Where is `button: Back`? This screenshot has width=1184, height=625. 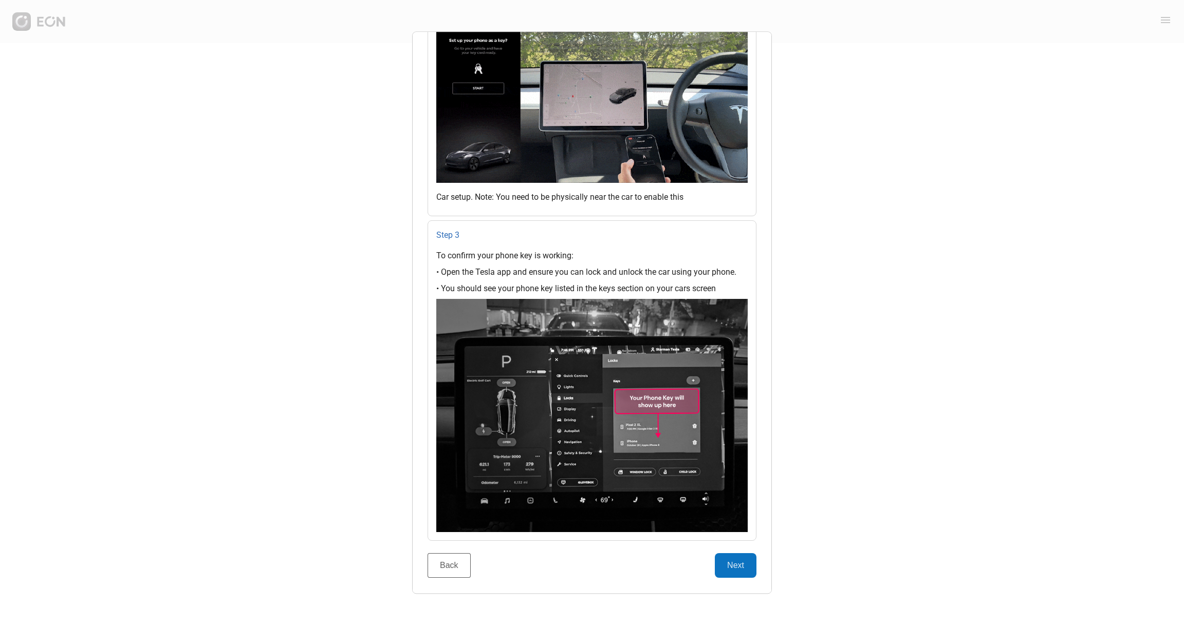 button: Back is located at coordinates (449, 566).